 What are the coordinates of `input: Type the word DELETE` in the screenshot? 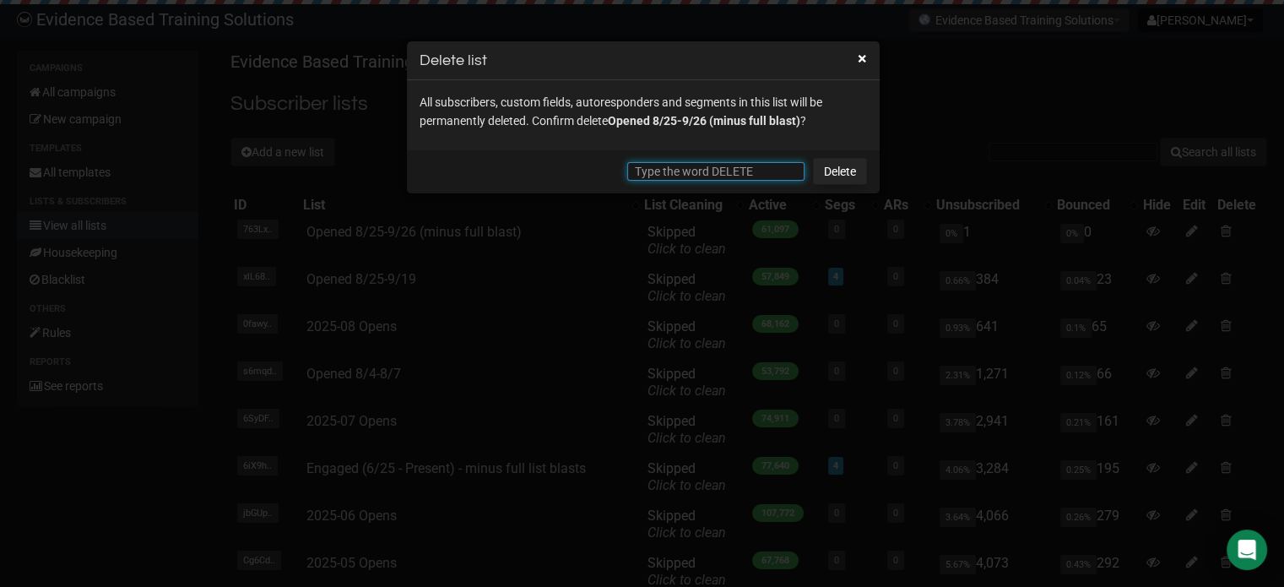 It's located at (716, 171).